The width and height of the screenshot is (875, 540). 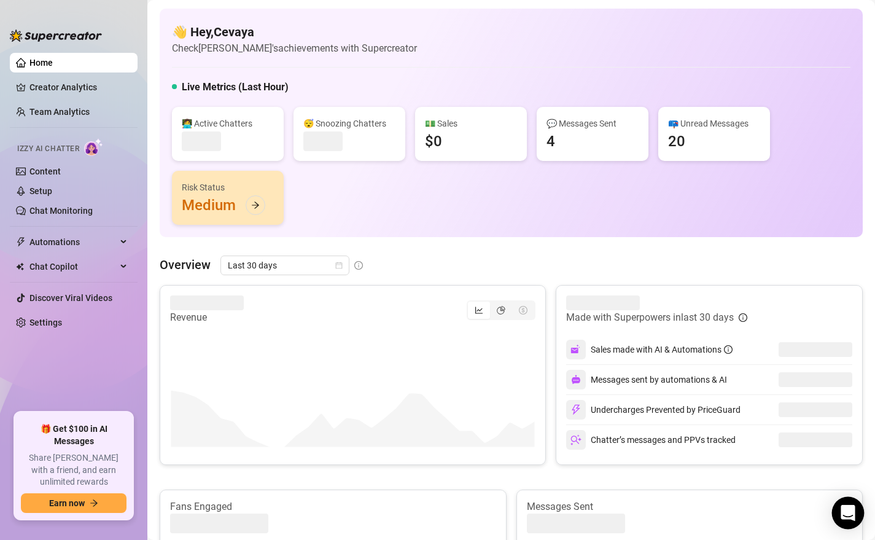 I want to click on a: Content, so click(x=45, y=171).